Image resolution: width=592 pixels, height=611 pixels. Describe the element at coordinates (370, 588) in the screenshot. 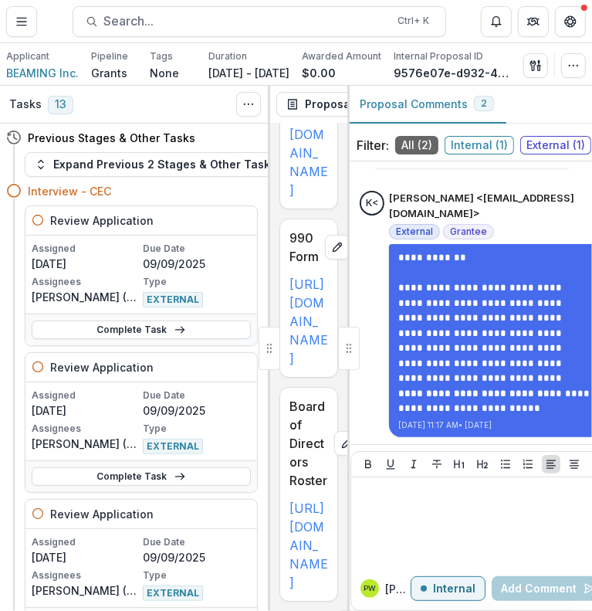

I see `div: Parker Wolf` at that location.